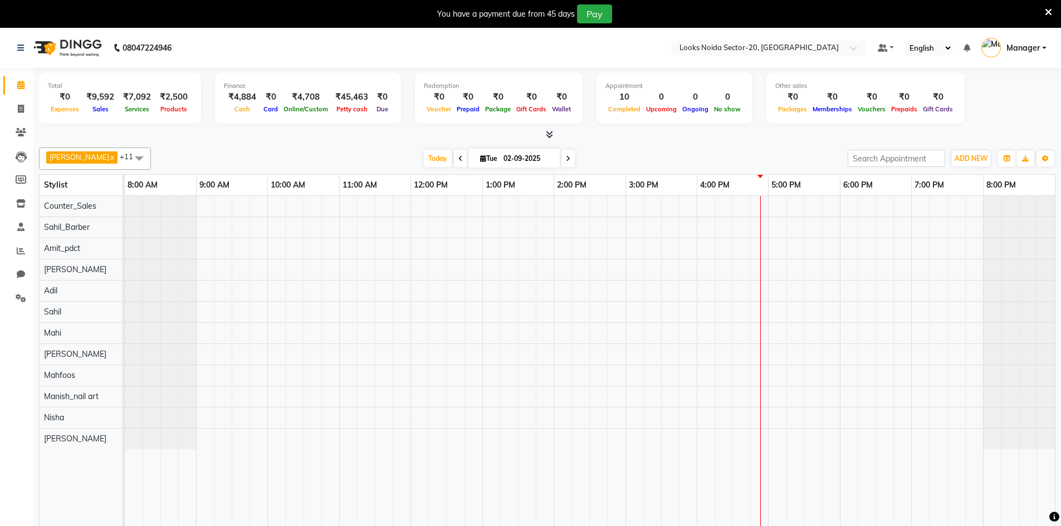 This screenshot has height=526, width=1061. Describe the element at coordinates (100, 97) in the screenshot. I see `div: ₹9,592` at that location.